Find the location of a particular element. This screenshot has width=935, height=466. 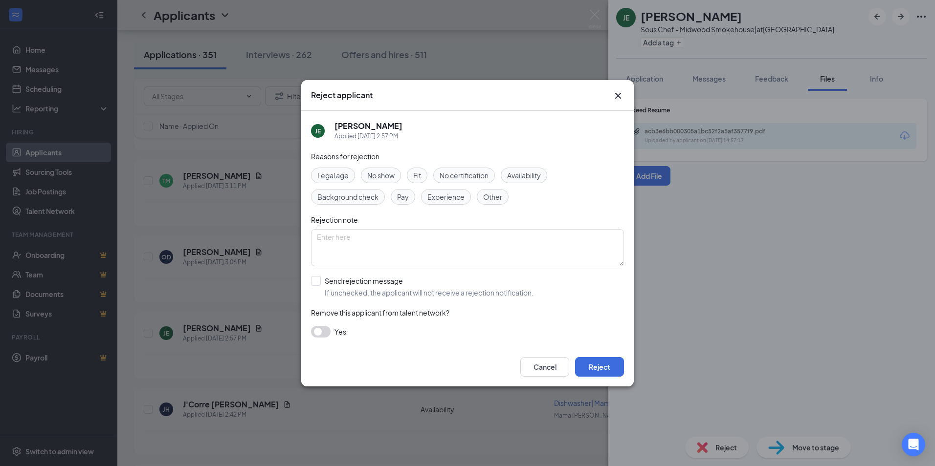

h3: Reject applicant is located at coordinates (342, 95).